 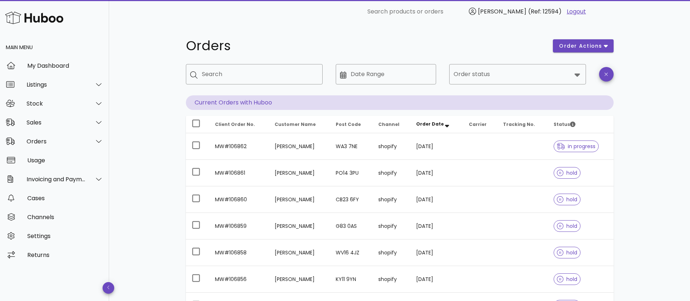 What do you see at coordinates (56, 103) in the screenshot?
I see `div: Stock` at bounding box center [56, 103].